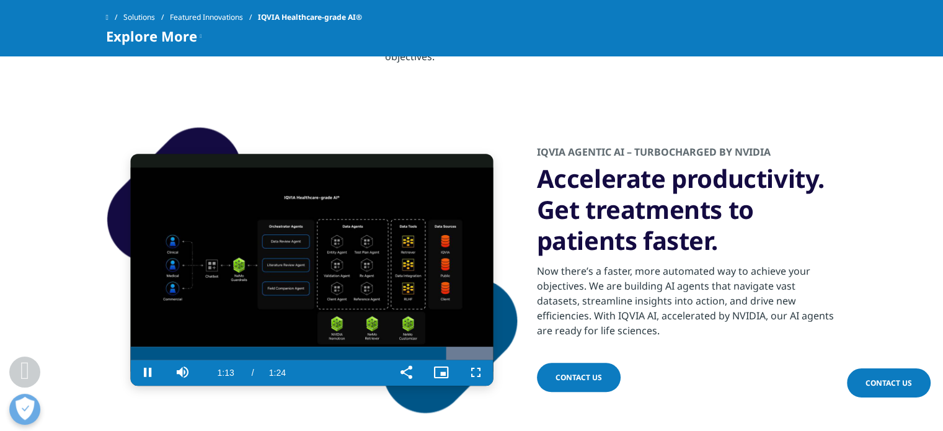 This screenshot has height=431, width=943. I want to click on button: Pause, so click(148, 372).